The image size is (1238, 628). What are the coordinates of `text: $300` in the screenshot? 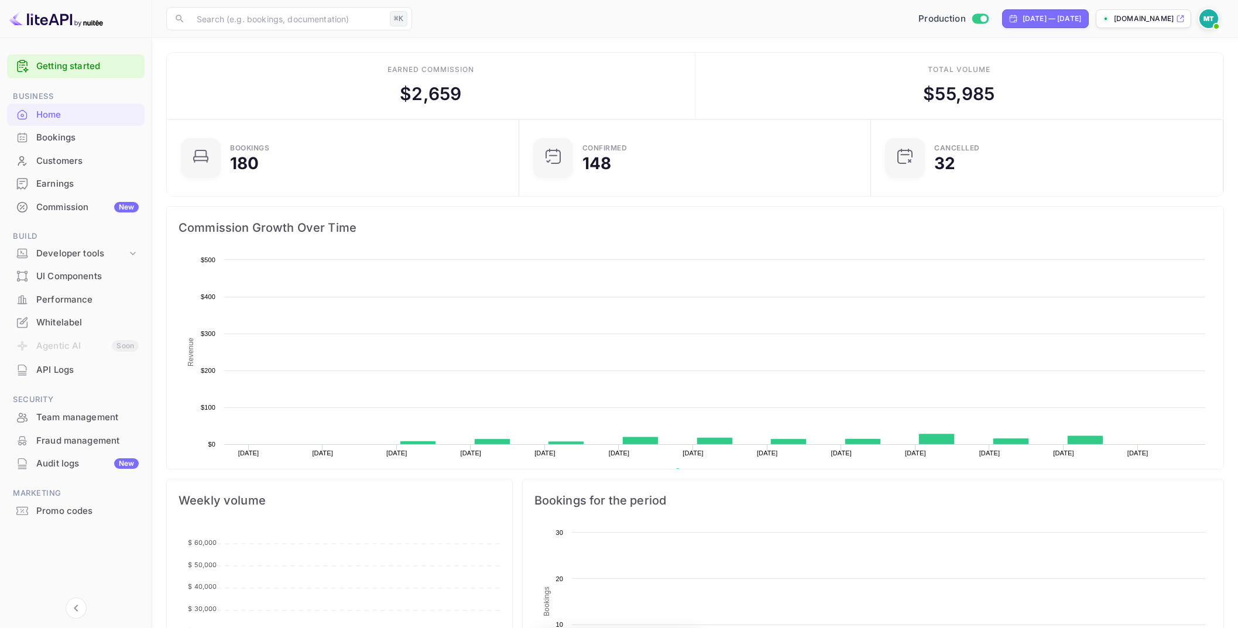 It's located at (208, 334).